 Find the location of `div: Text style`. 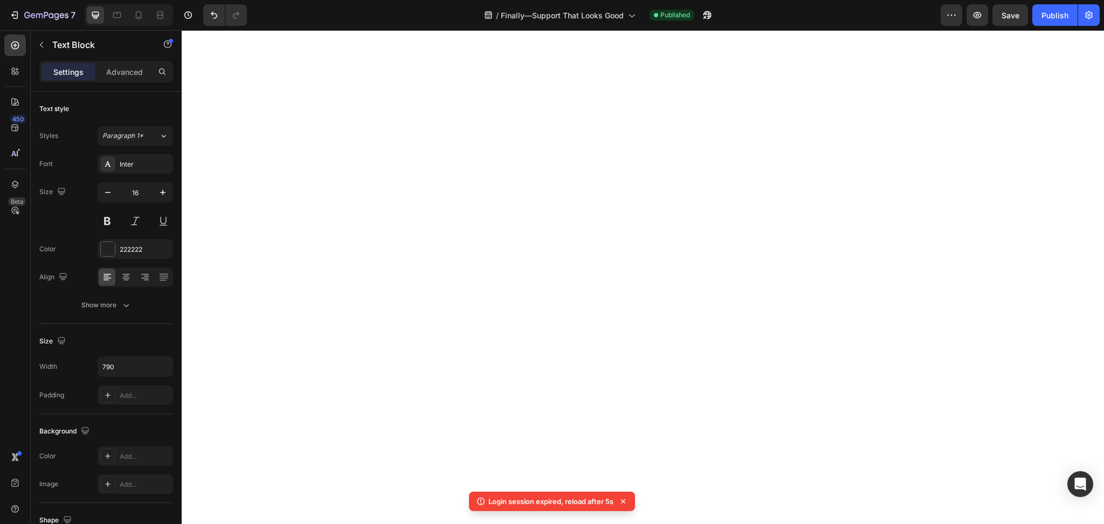

div: Text style is located at coordinates (54, 109).